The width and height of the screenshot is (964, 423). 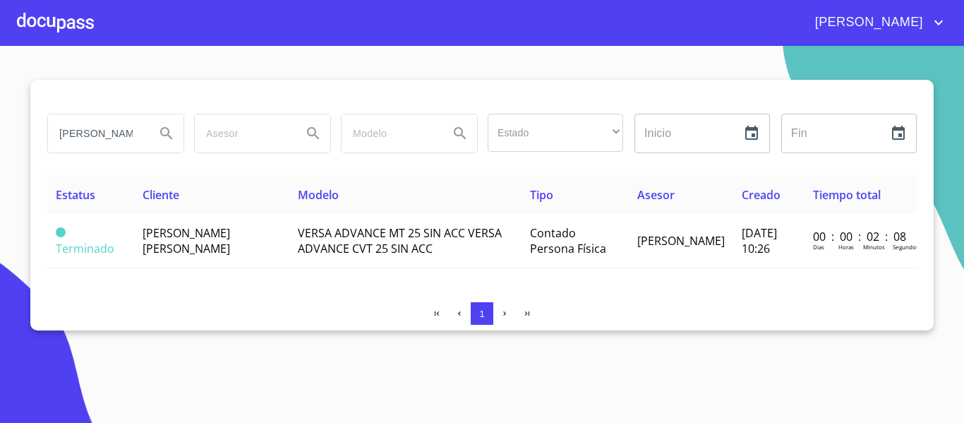 I want to click on span: Asesor, so click(x=655, y=195).